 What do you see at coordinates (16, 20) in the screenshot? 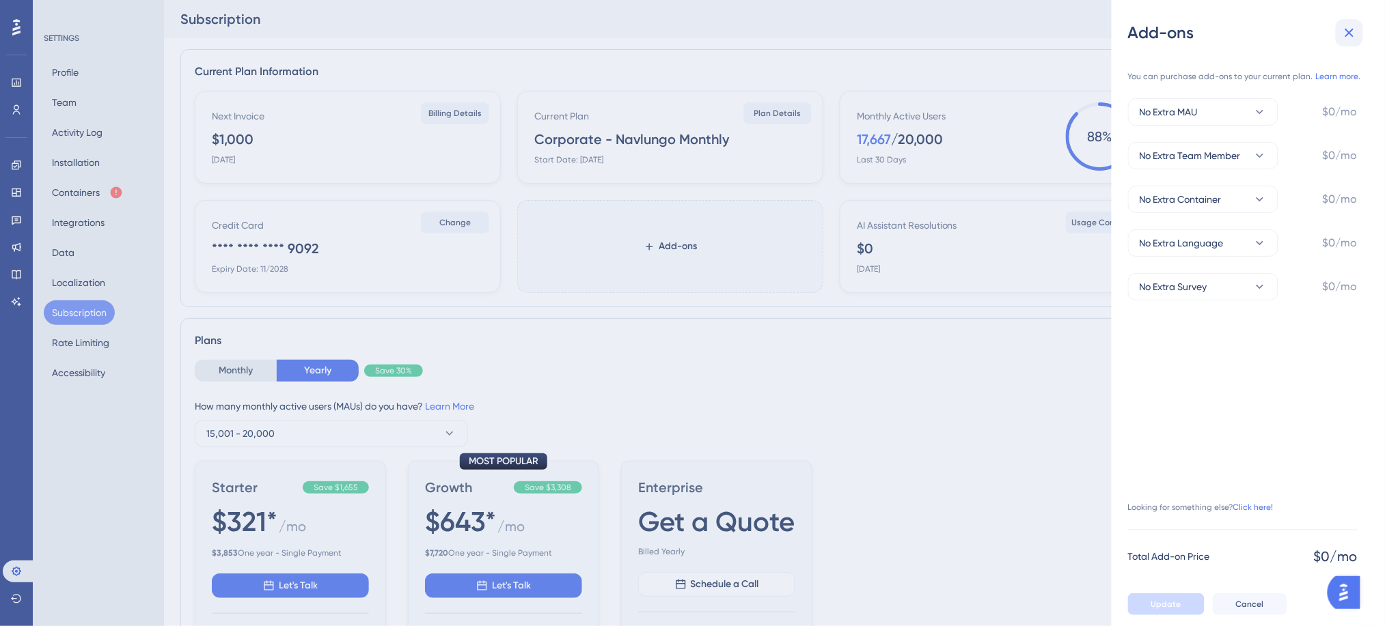
I see `img: launcher-image-alternative-text` at bounding box center [16, 20].